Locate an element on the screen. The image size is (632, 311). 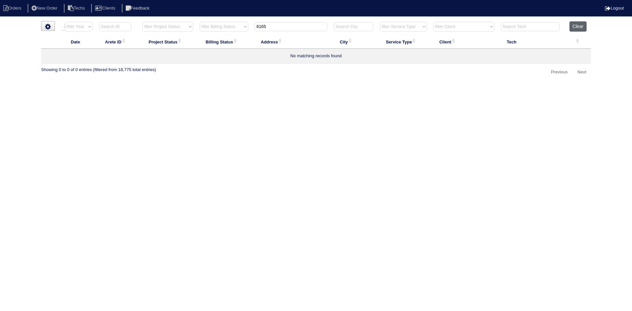
input: Search Tech is located at coordinates (531, 27).